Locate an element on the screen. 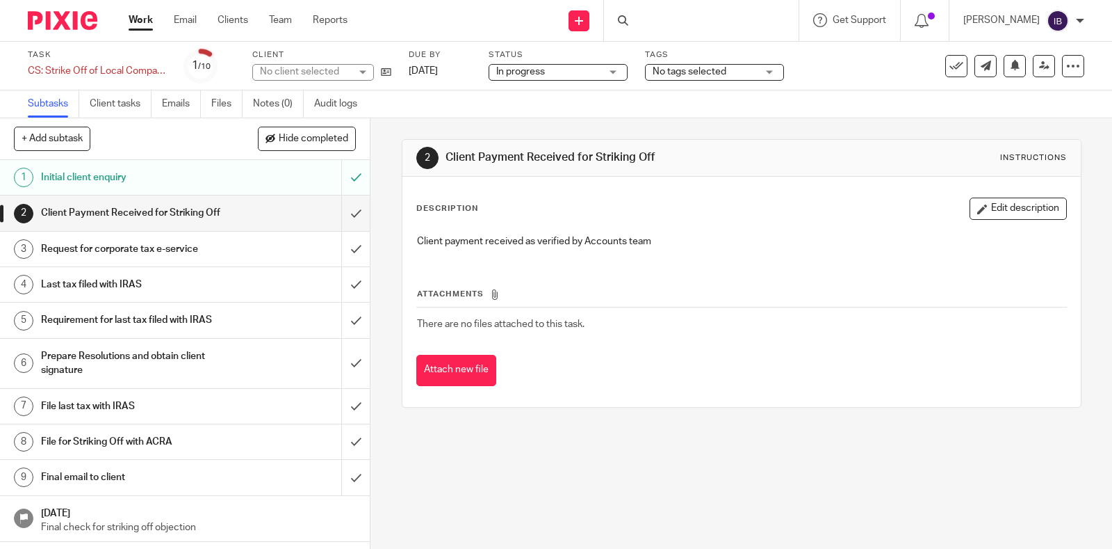 This screenshot has height=549, width=1112. div: 5 is located at coordinates (24, 320).